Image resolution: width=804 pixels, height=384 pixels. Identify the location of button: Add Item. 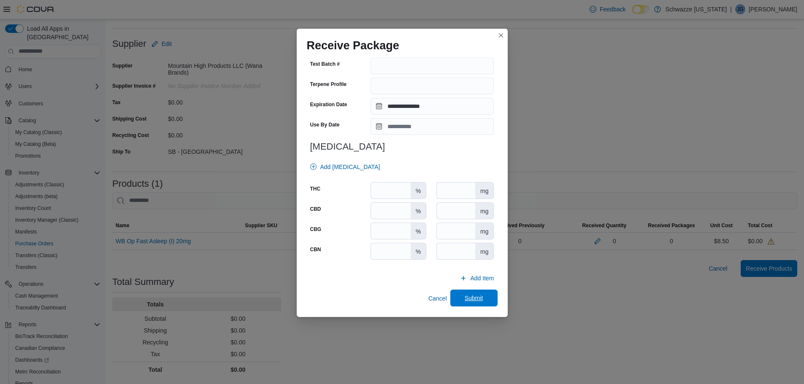
(477, 278).